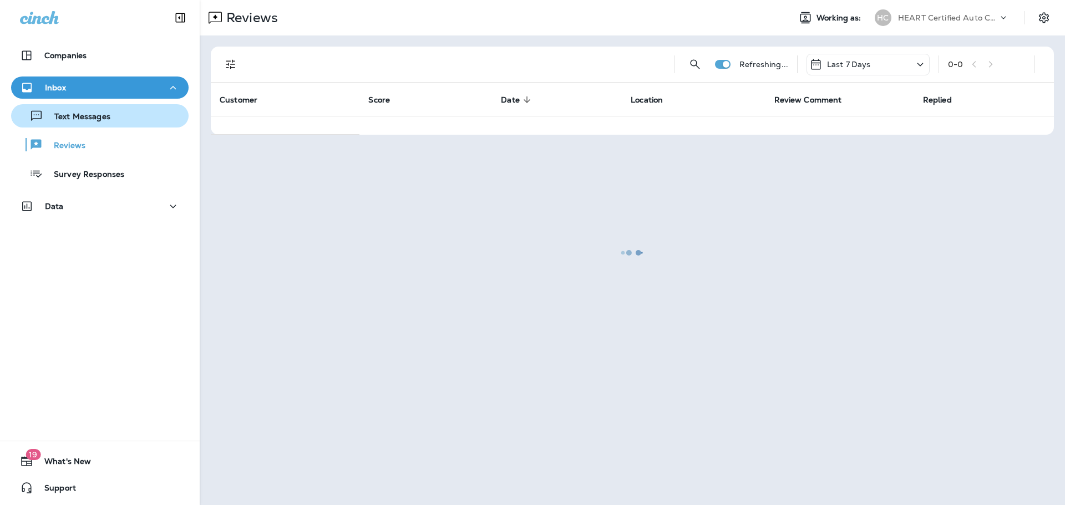 The image size is (1065, 505). What do you see at coordinates (100, 145) in the screenshot?
I see `button: Reviews` at bounding box center [100, 145].